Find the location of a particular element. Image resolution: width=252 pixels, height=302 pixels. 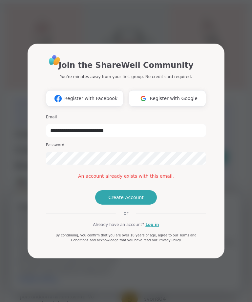

span: Already have an account? is located at coordinates (118, 225).